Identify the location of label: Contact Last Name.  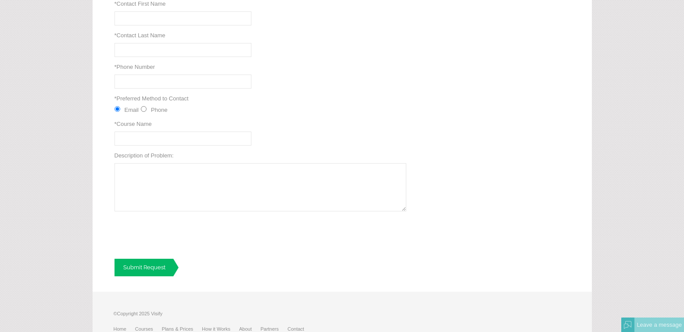
(140, 35).